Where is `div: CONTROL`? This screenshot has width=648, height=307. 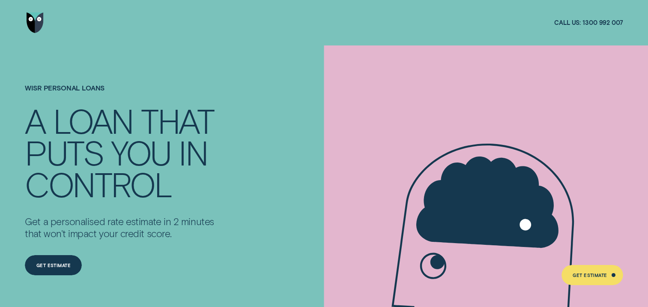 div: CONTROL is located at coordinates (98, 184).